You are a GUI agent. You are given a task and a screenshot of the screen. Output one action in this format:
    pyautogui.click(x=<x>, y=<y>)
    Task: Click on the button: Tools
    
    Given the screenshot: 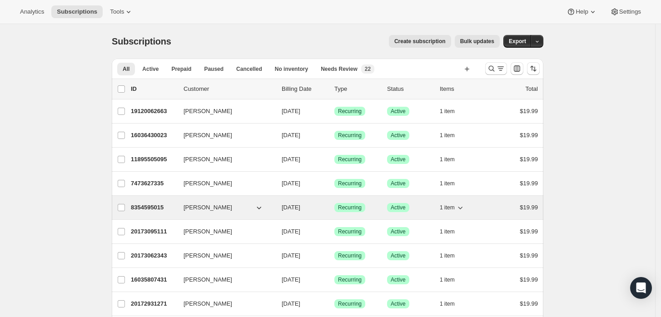 What is the action you would take?
    pyautogui.click(x=121, y=12)
    